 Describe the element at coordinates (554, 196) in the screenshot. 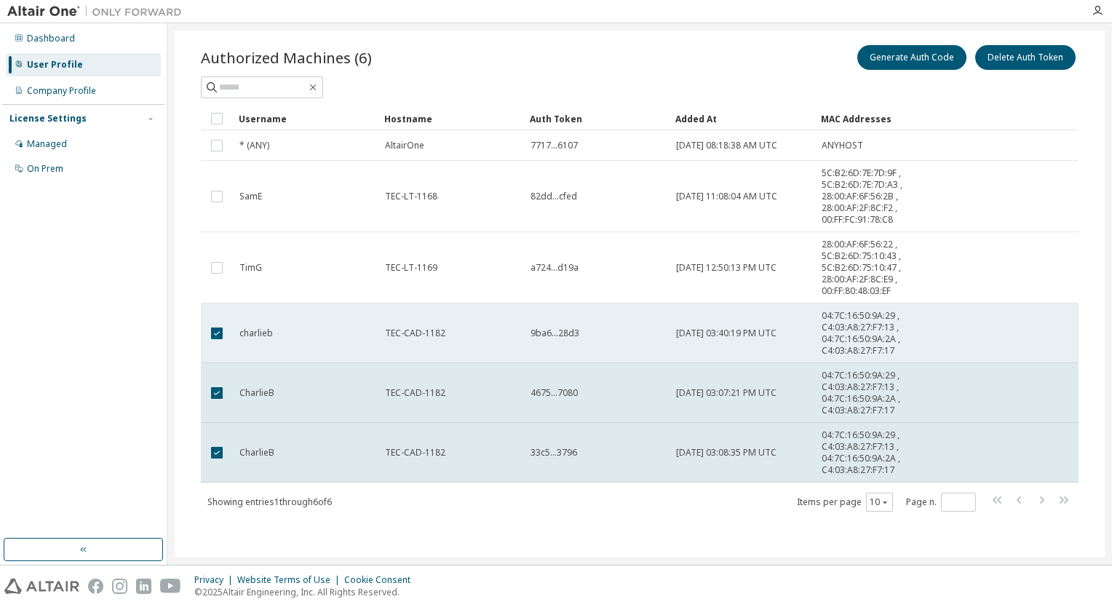

I see `span: 82dd...cfed` at that location.